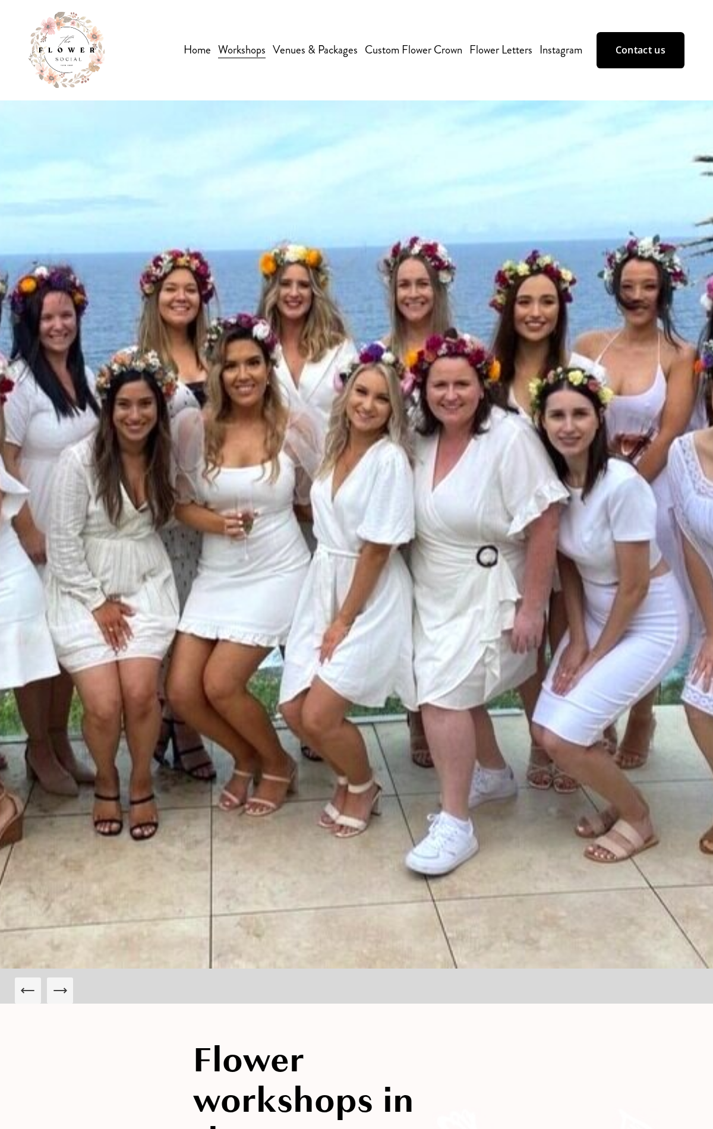  Describe the element at coordinates (561, 50) in the screenshot. I see `a: Instagram` at that location.